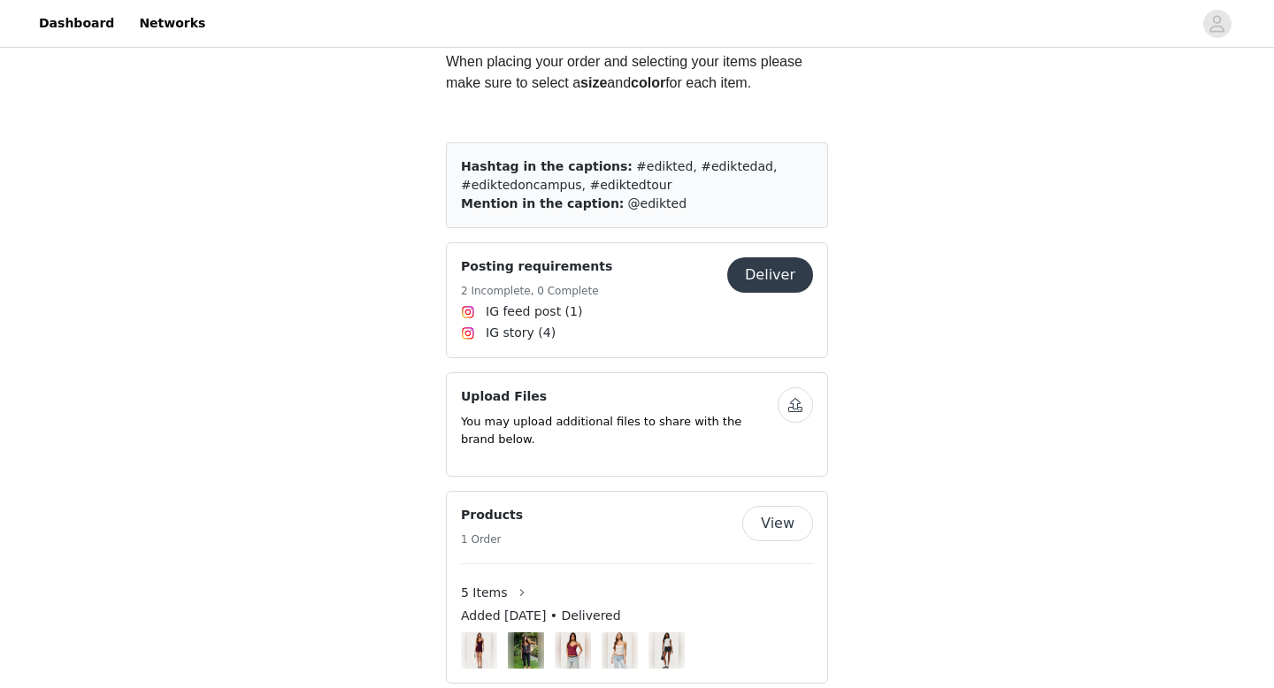 This screenshot has width=1274, height=688. What do you see at coordinates (637, 300) in the screenshot?
I see `div: Posting requirements` at bounding box center [637, 300].